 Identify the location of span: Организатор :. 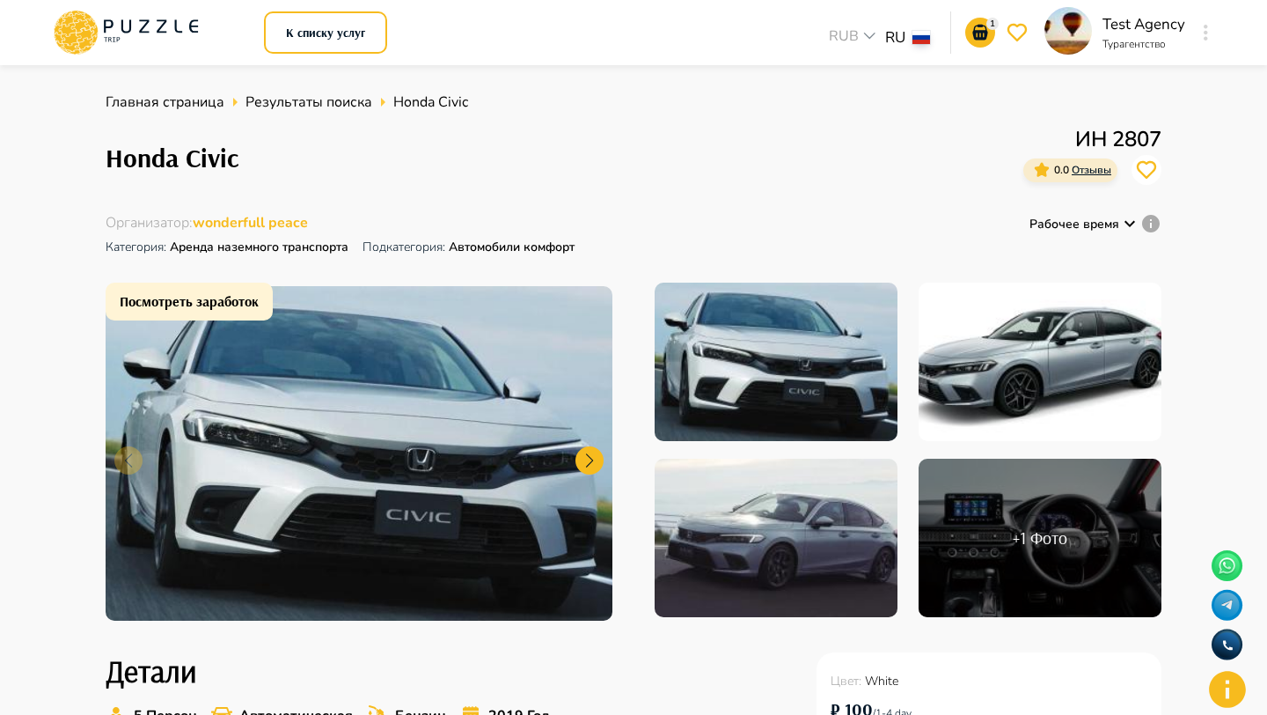
(149, 223).